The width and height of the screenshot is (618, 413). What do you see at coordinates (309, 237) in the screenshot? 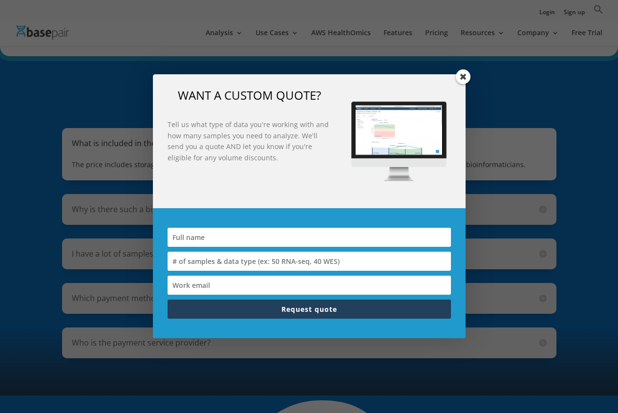
I see `input: Full name` at bounding box center [309, 237].